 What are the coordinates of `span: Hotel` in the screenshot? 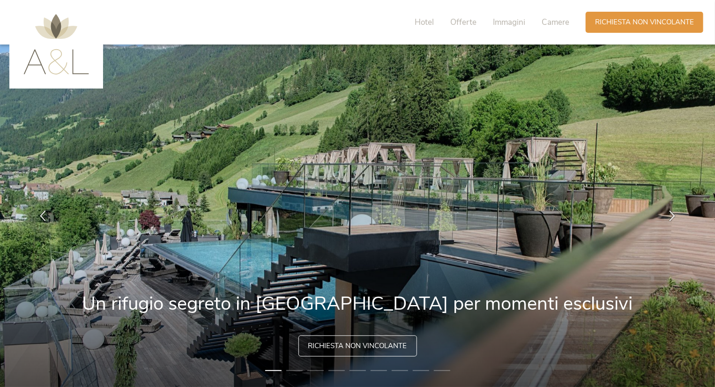 It's located at (424, 22).